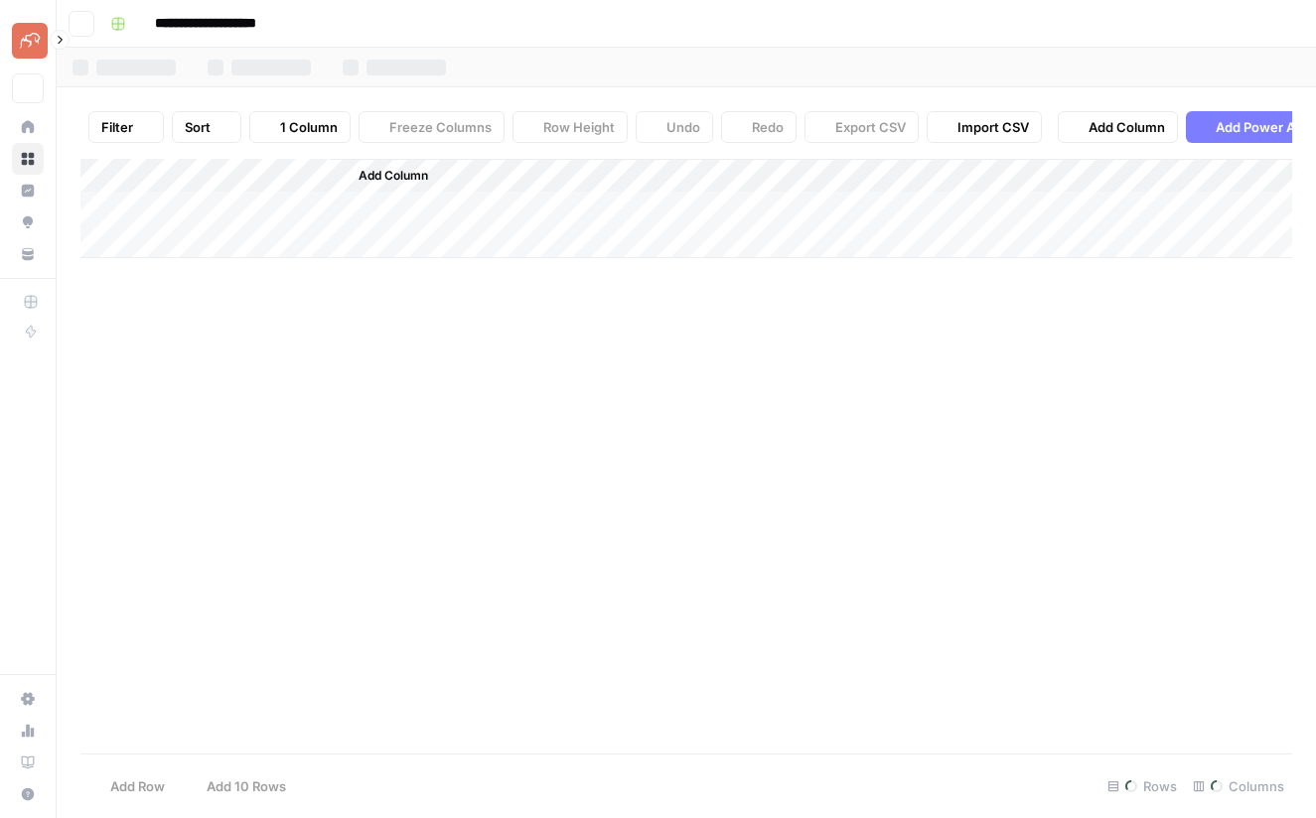  Describe the element at coordinates (117, 127) in the screenshot. I see `span: Filter` at that location.